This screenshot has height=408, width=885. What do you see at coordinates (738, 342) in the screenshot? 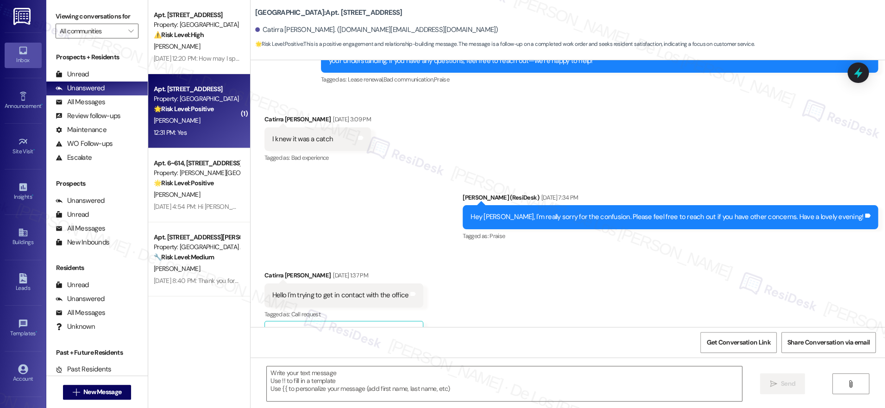
I see `span: Get Conversation Link` at bounding box center [738, 342].